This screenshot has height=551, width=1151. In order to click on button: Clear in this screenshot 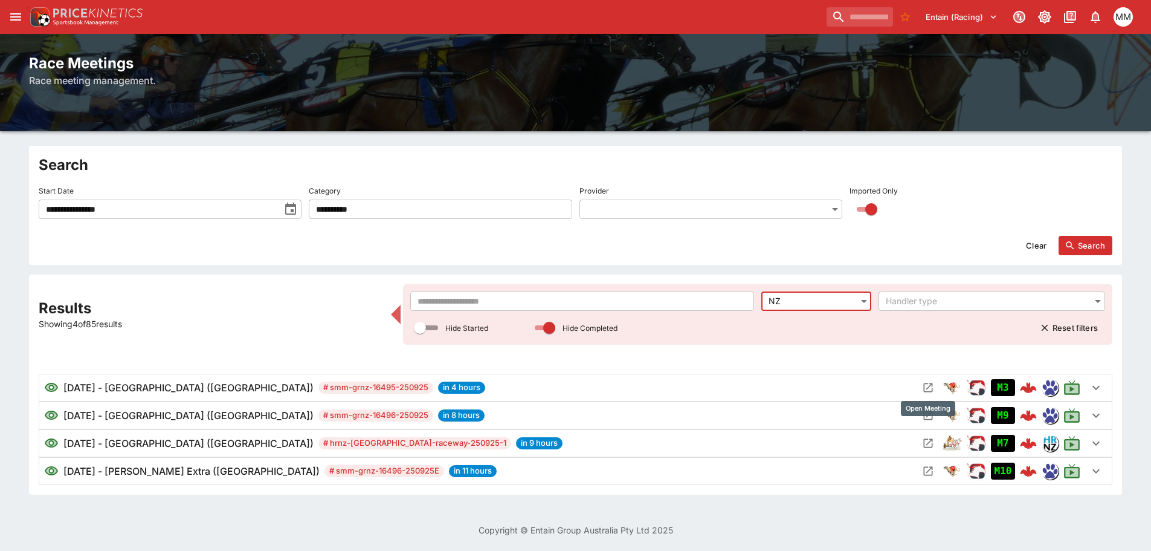, I will do `click(1037, 245)`.